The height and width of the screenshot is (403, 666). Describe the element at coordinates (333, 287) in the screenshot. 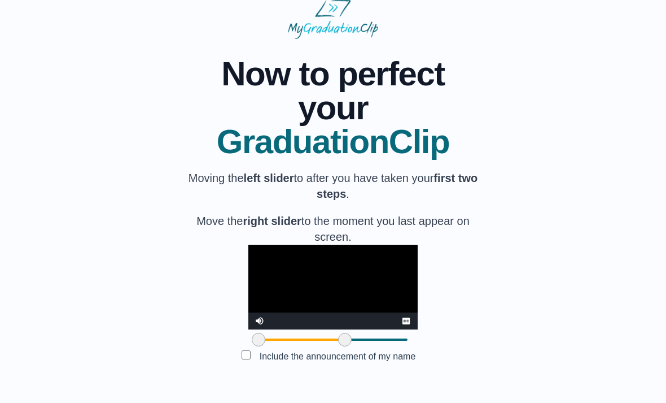

I see `div: Video Player` at that location.